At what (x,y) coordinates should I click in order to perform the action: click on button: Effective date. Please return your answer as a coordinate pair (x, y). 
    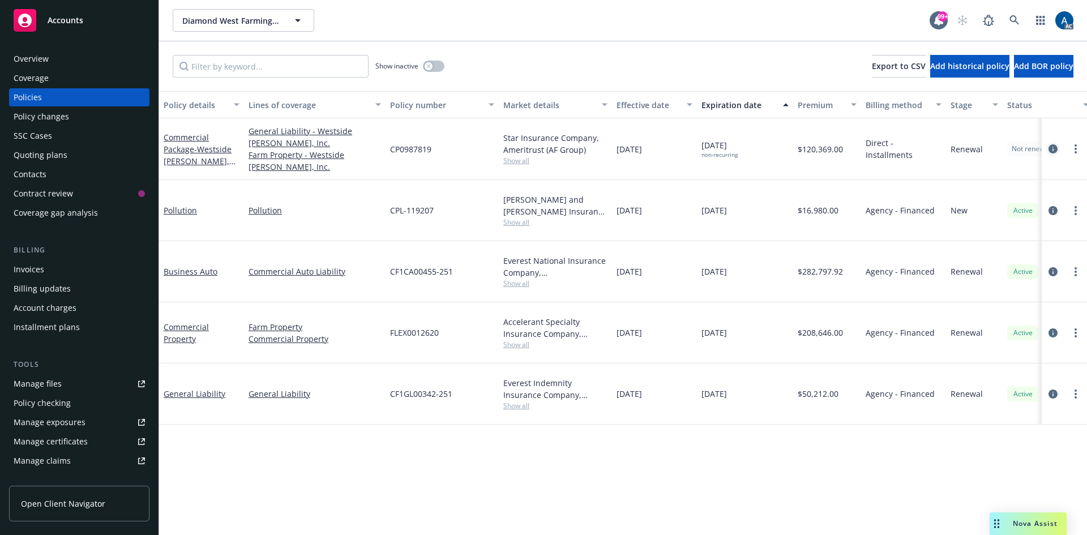
    Looking at the image, I should click on (654, 105).